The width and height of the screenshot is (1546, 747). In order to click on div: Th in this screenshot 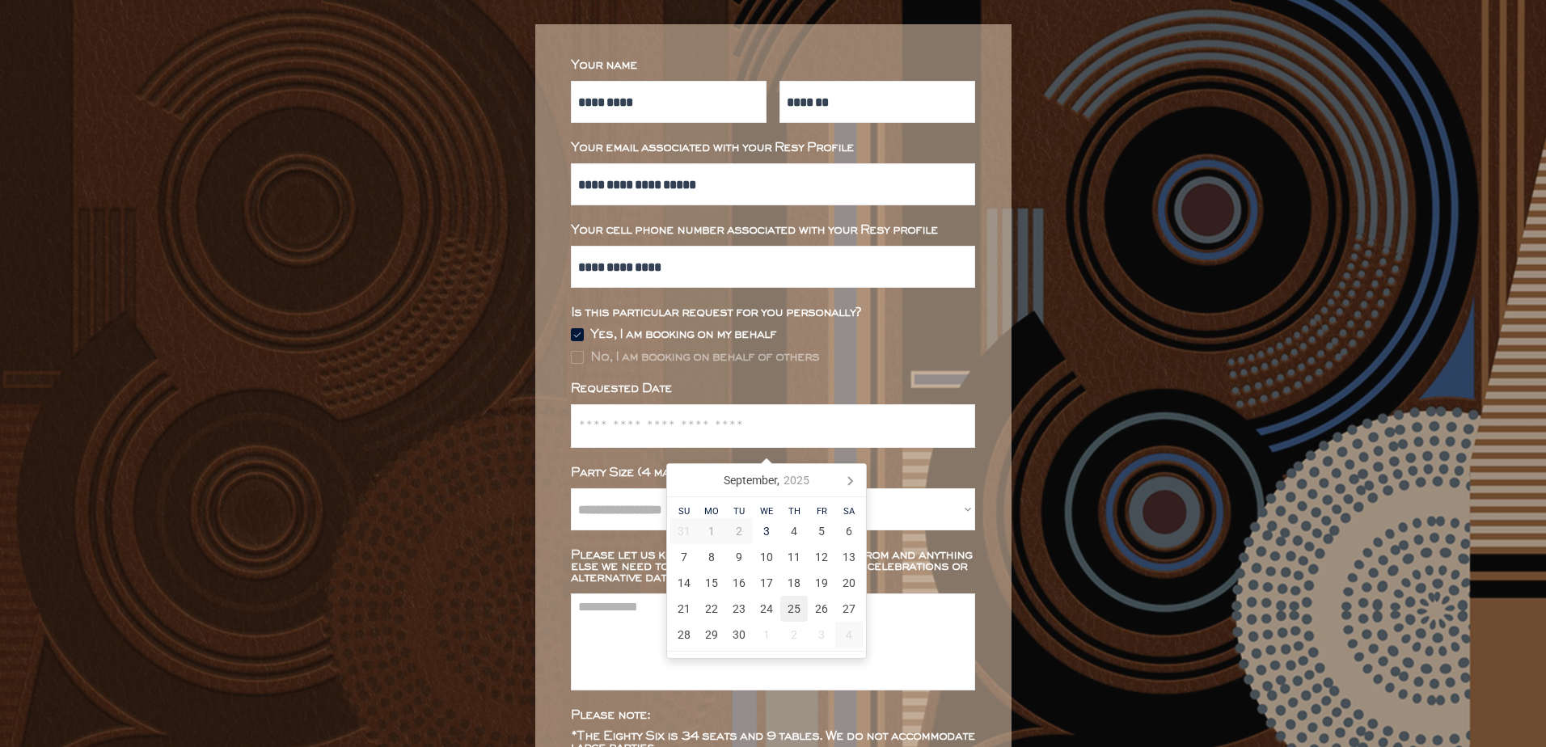, I will do `click(794, 511)`.